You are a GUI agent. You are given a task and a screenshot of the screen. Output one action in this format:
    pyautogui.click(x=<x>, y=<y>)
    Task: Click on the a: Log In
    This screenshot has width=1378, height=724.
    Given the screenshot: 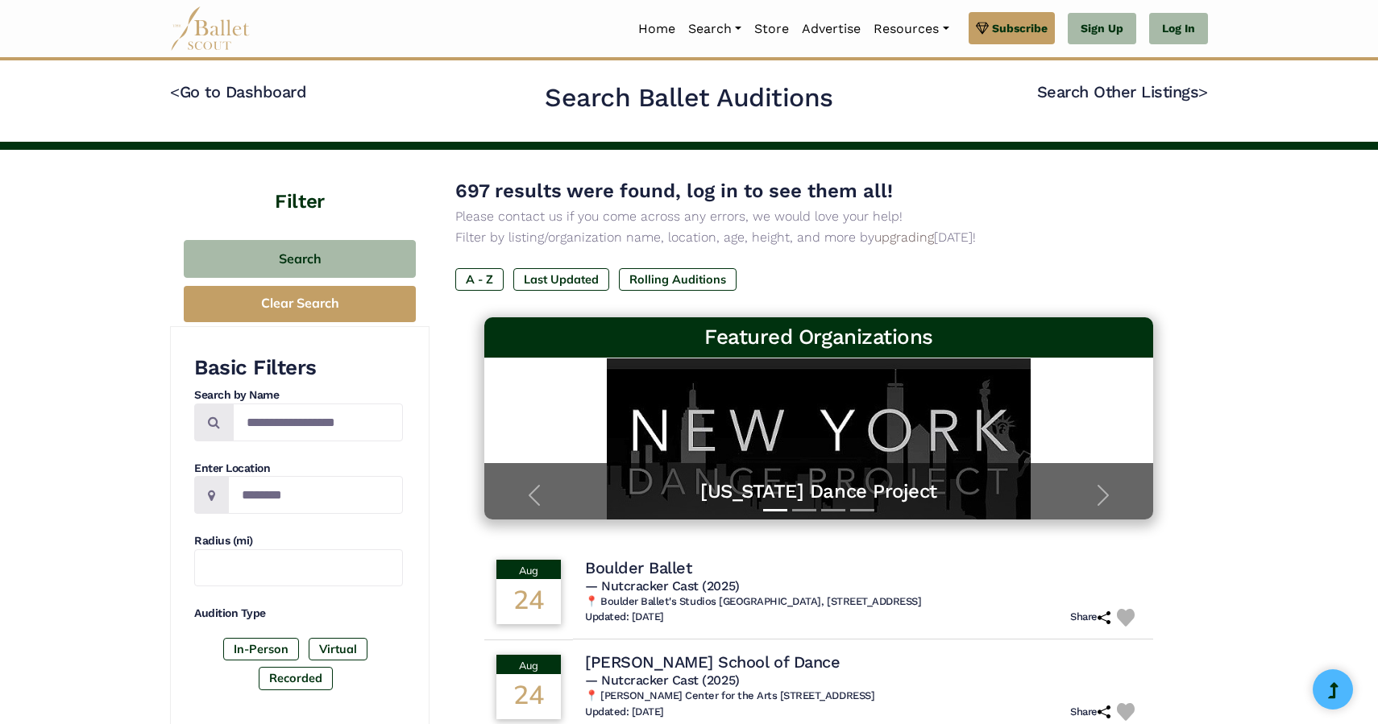 What is the action you would take?
    pyautogui.click(x=1178, y=29)
    